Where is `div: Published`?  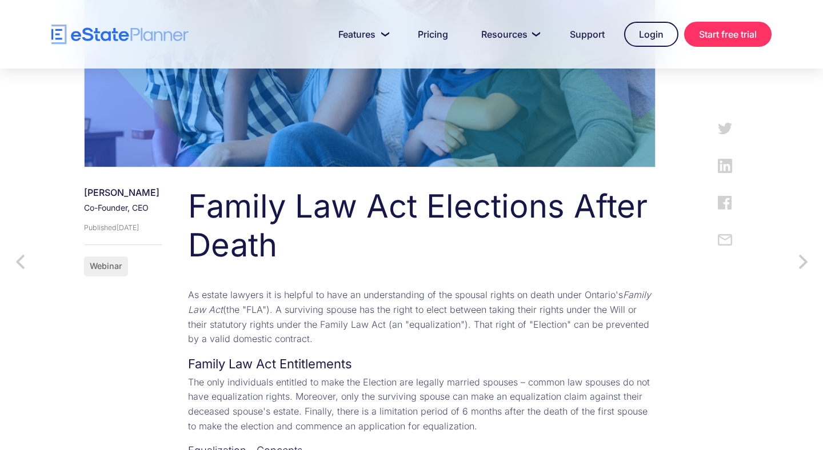
div: Published is located at coordinates (100, 228).